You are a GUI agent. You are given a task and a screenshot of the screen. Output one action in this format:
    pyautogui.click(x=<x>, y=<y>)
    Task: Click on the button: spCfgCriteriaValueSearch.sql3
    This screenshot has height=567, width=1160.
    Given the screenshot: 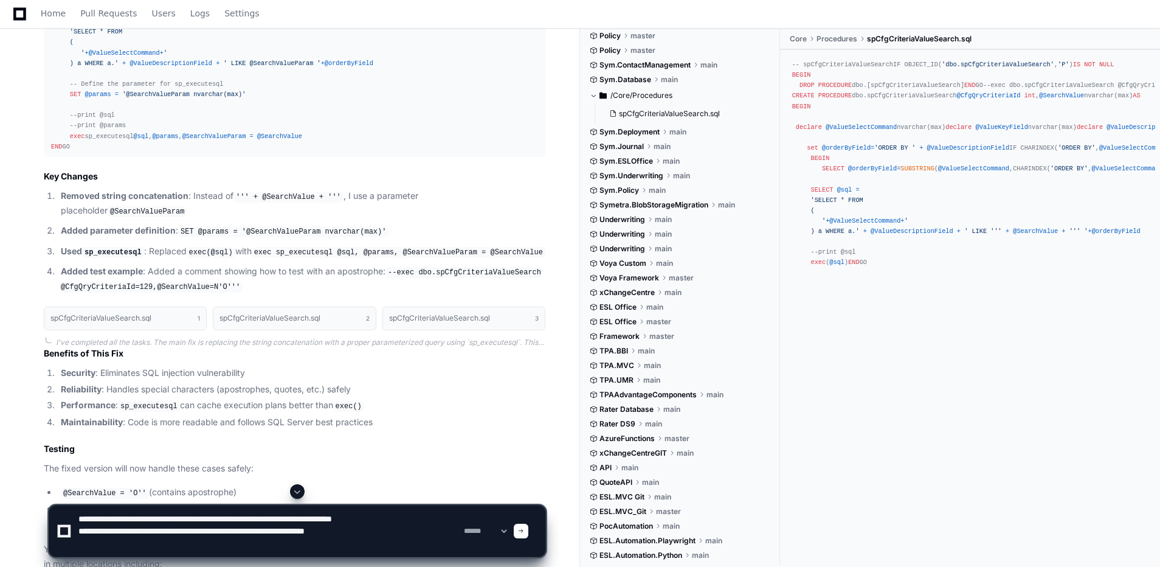 What is the action you would take?
    pyautogui.click(x=464, y=318)
    